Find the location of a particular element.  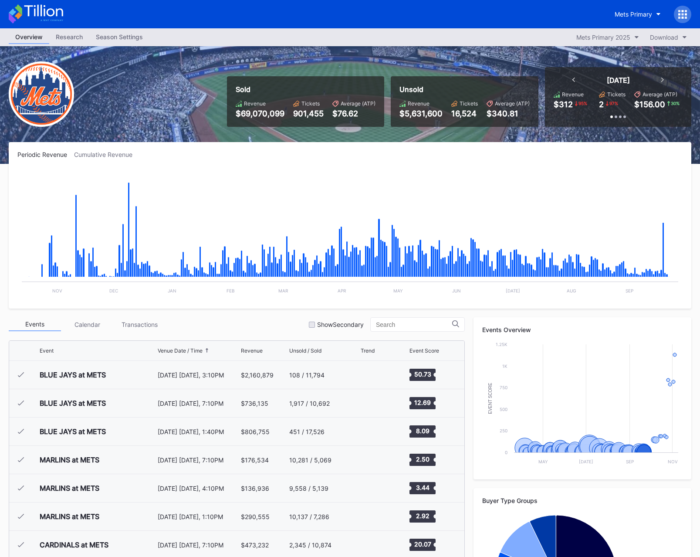

div: Show Secondary is located at coordinates (340, 324).